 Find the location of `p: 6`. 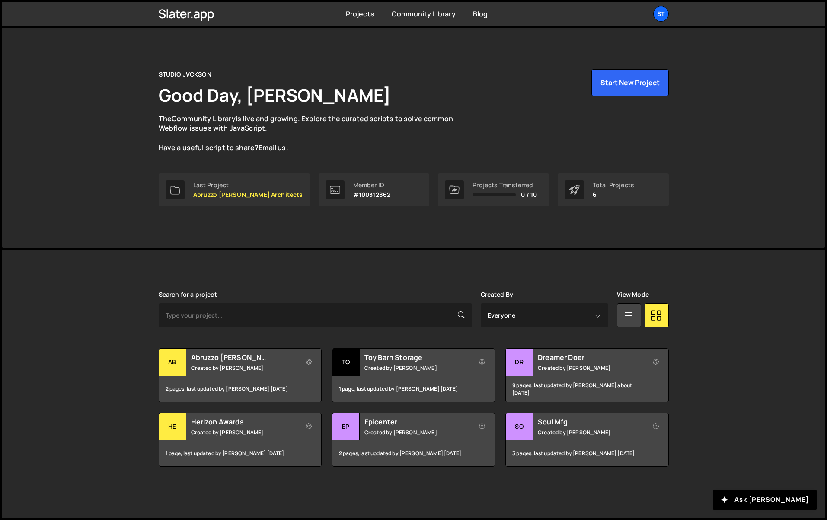

p: 6 is located at coordinates (613, 195).